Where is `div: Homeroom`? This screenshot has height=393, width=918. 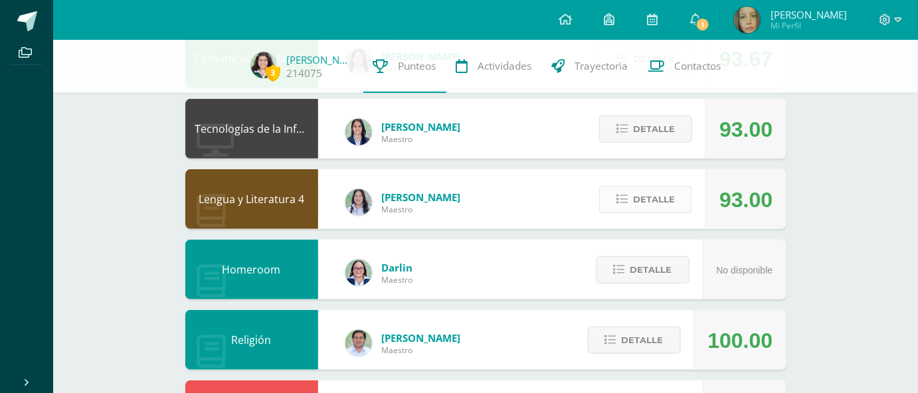
div: Homeroom is located at coordinates (252, 270).